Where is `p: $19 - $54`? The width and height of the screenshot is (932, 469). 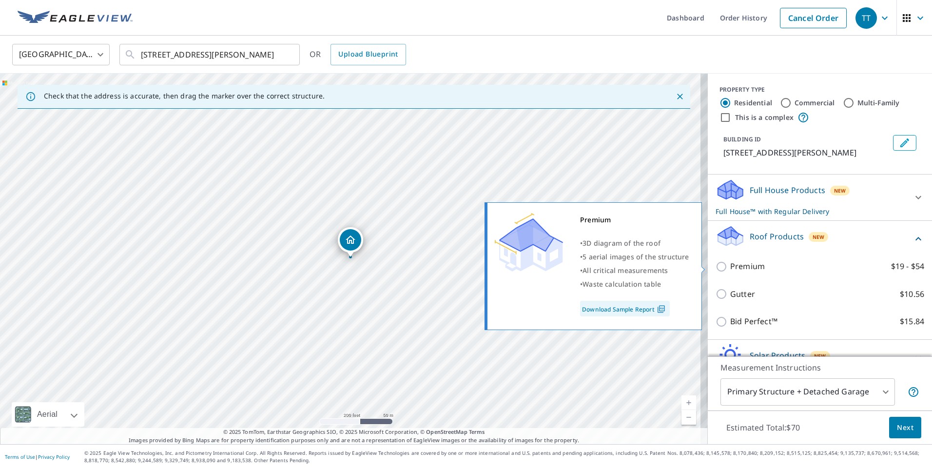 p: $19 - $54 is located at coordinates (908, 266).